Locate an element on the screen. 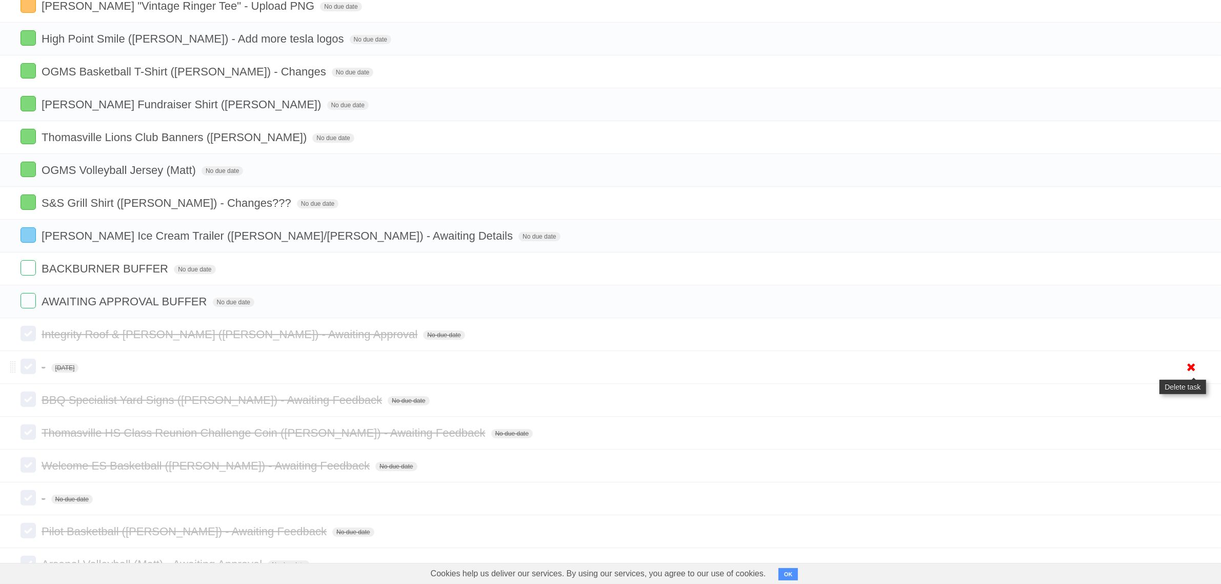 The image size is (1221, 584). span: AWAITING APPROVAL BUFFER is located at coordinates (125, 301).